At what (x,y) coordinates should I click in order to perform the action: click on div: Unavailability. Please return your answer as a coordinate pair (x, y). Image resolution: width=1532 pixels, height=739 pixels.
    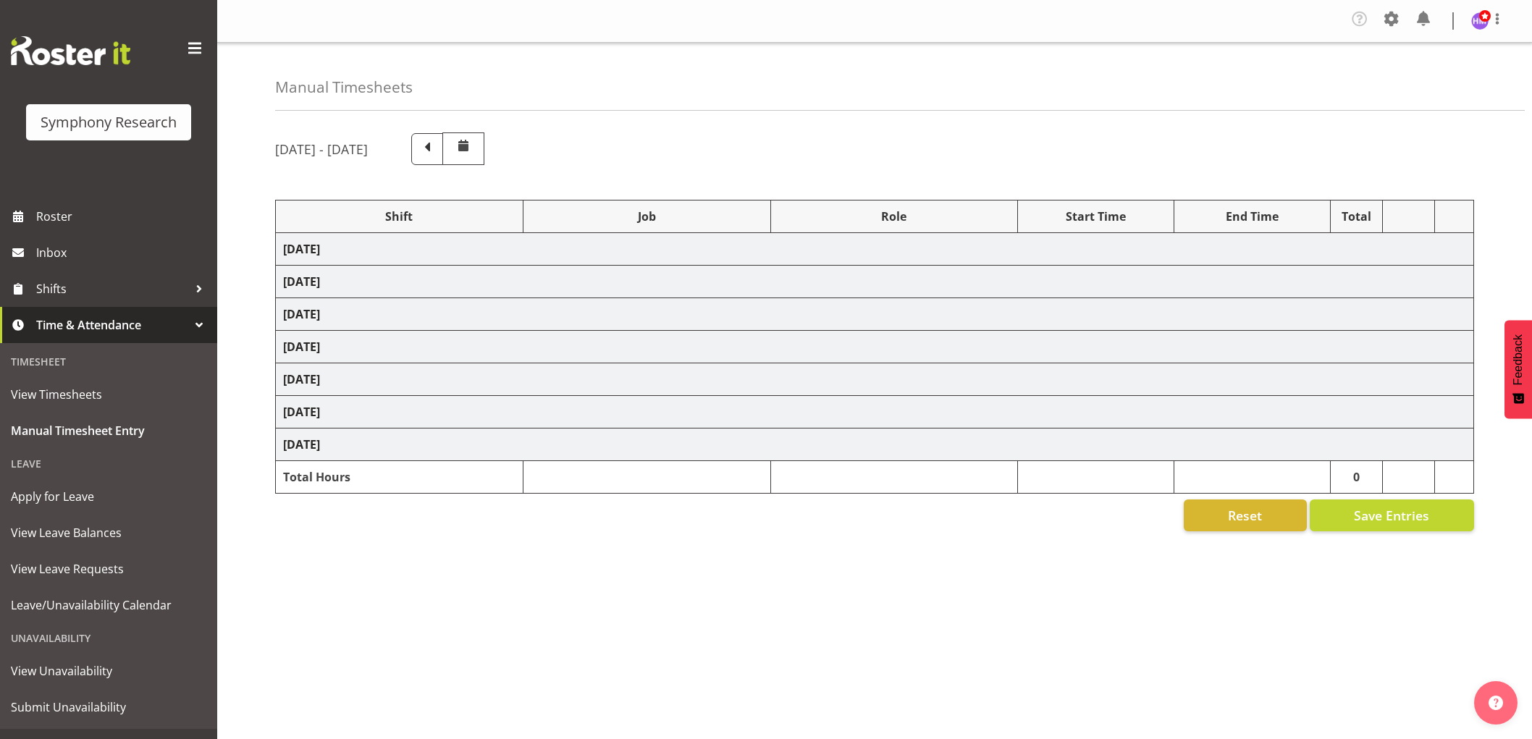
    Looking at the image, I should click on (109, 638).